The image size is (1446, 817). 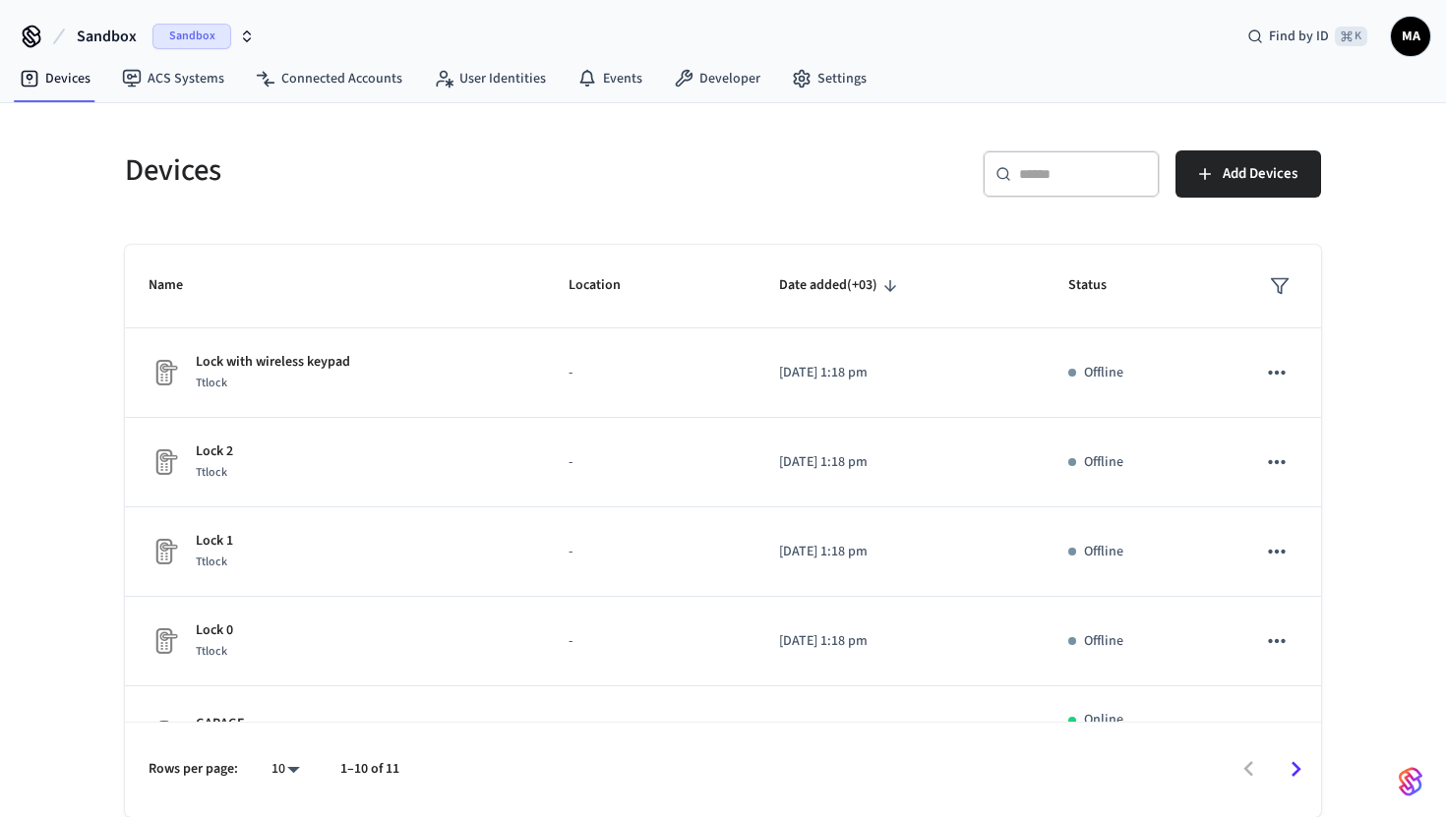 What do you see at coordinates (841, 285) in the screenshot?
I see `span: Date added(+03)` at bounding box center [841, 285].